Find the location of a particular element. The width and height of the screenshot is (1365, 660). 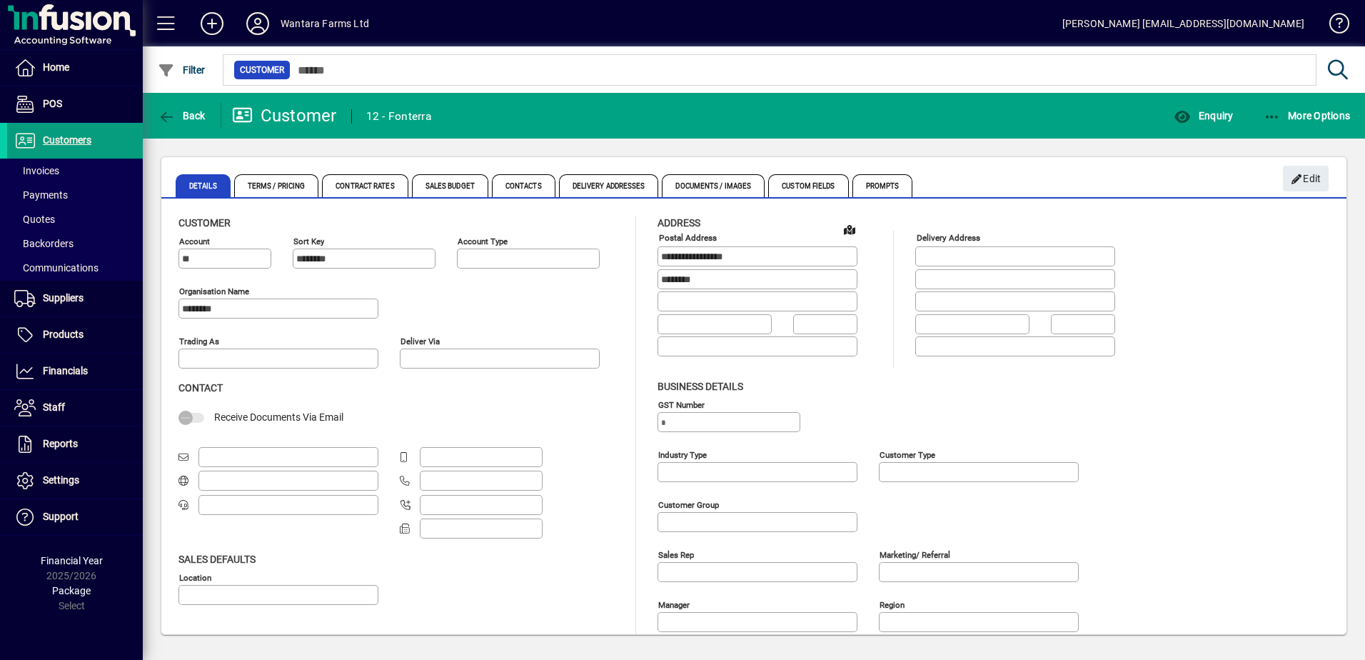

span: Products is located at coordinates (63, 334).